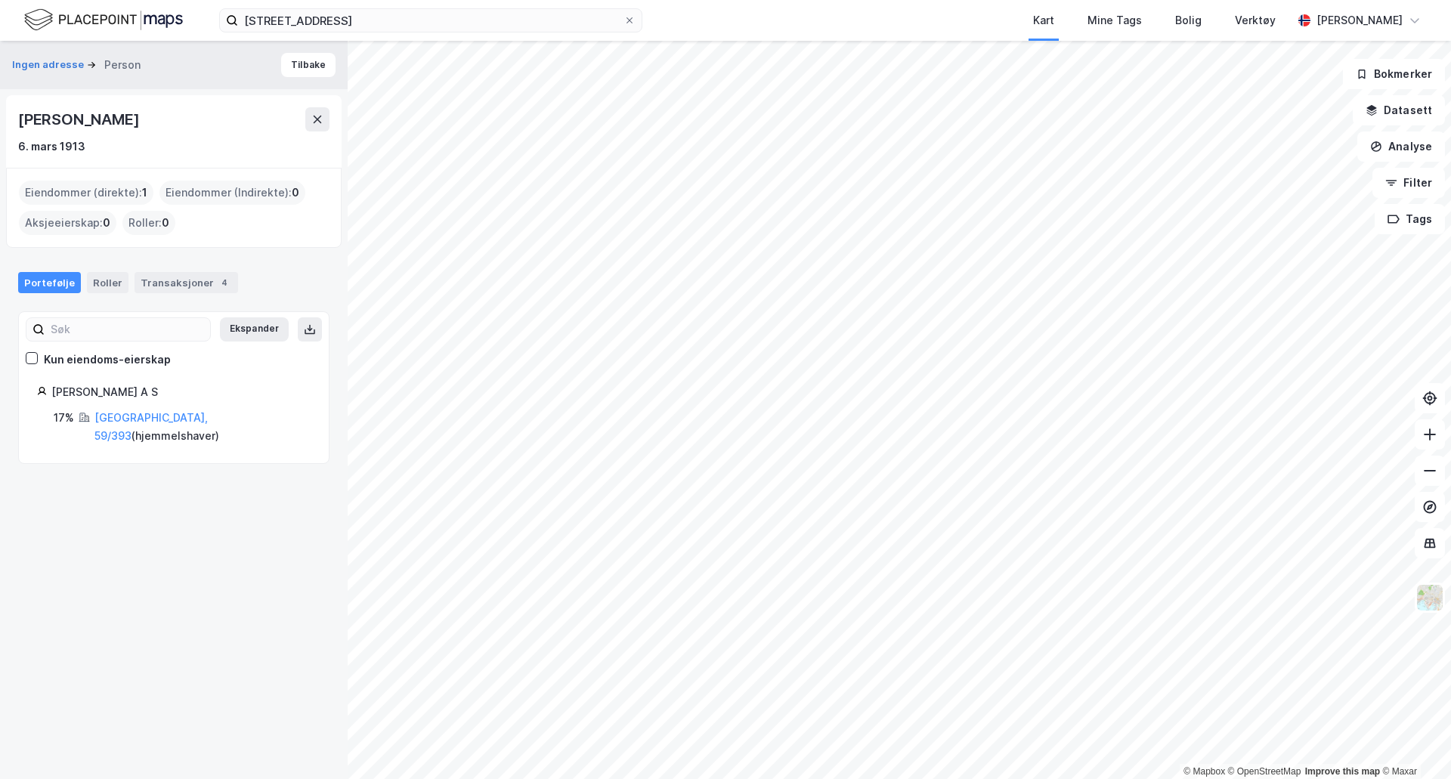 This screenshot has width=1451, height=779. I want to click on button: Datasett, so click(1399, 110).